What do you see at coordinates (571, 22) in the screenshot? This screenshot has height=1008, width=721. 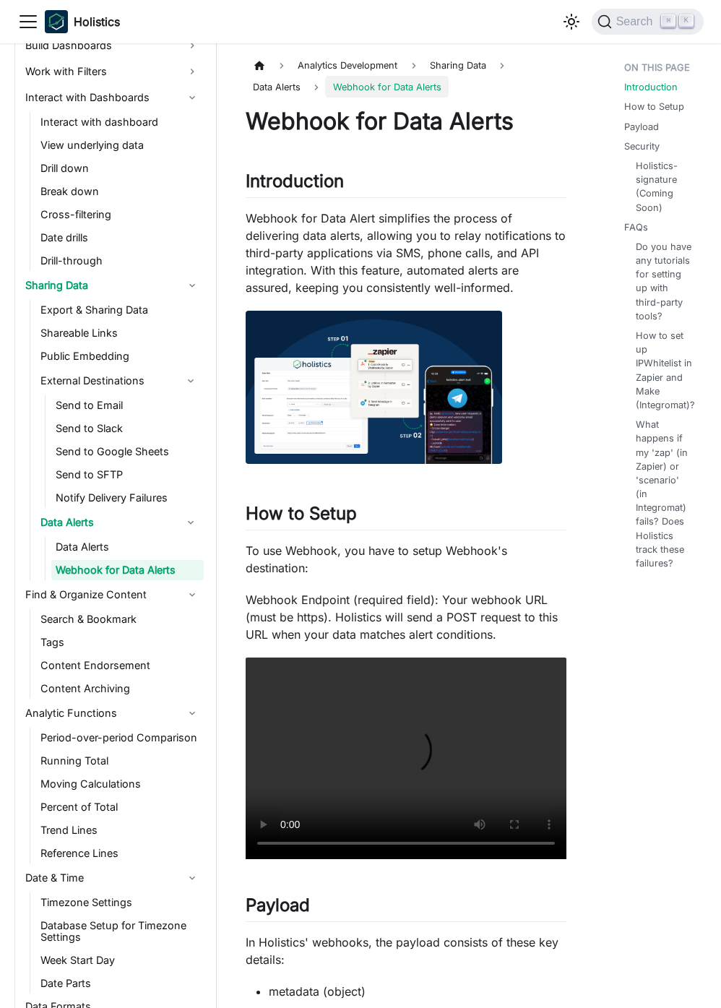 I see `button: Switch between dark and light mode (currently light mode)` at bounding box center [571, 22].